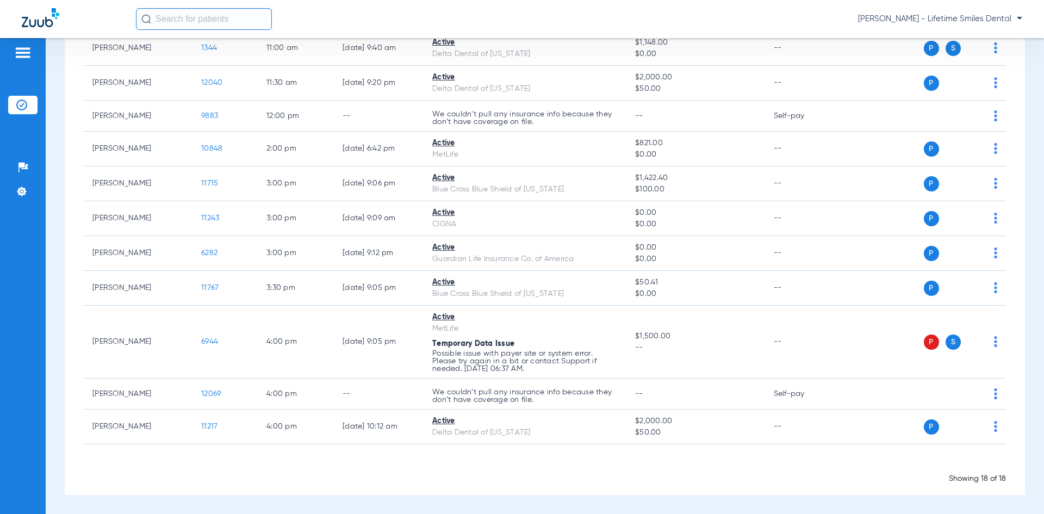  I want to click on span: 11767, so click(210, 288).